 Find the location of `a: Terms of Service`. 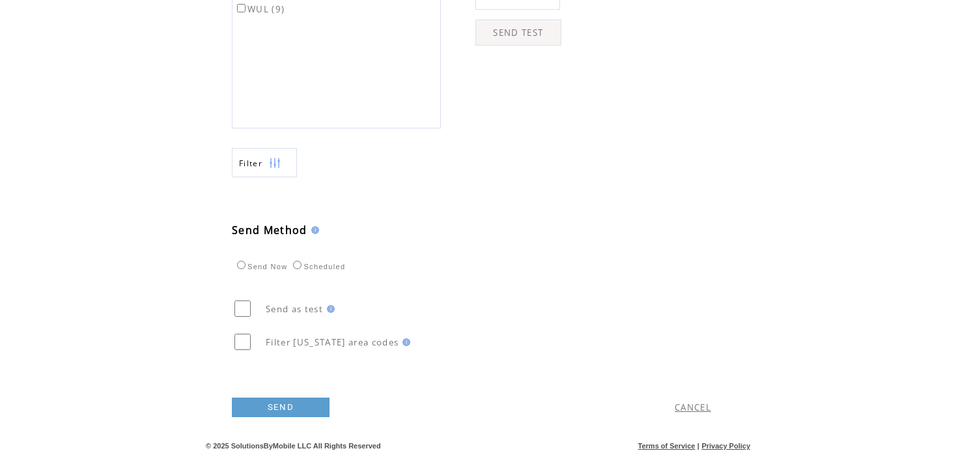

a: Terms of Service is located at coordinates (667, 445).